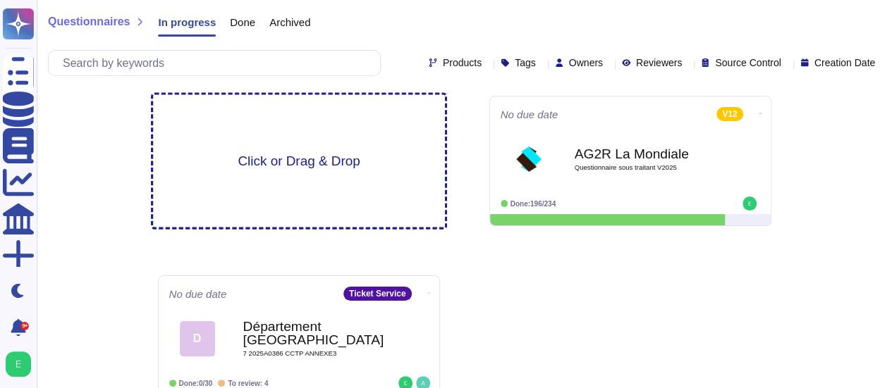  I want to click on span: Questionnaires, so click(89, 22).